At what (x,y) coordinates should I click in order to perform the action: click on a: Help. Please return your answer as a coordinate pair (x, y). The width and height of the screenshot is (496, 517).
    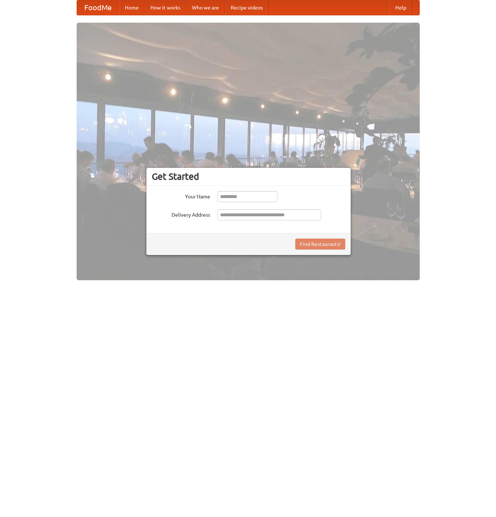
    Looking at the image, I should click on (401, 8).